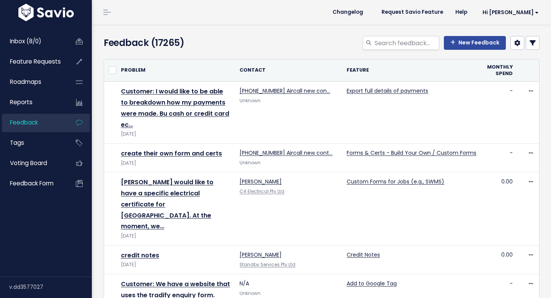  I want to click on span: Feature Requests, so click(35, 61).